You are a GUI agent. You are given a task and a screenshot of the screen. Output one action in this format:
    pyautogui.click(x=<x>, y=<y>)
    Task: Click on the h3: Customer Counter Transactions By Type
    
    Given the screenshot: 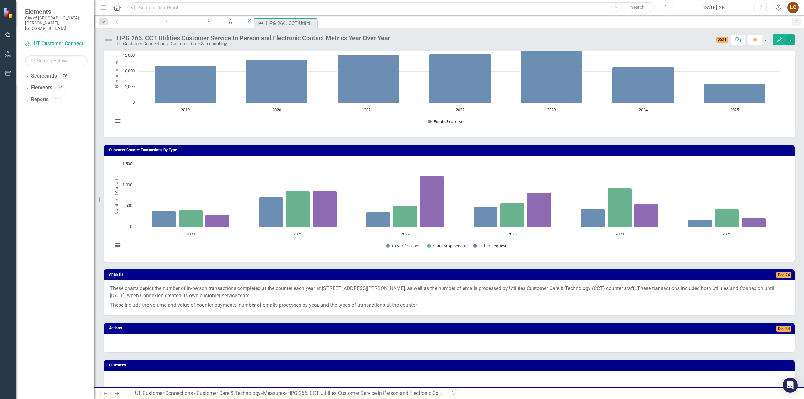 What is the action you would take?
    pyautogui.click(x=450, y=150)
    